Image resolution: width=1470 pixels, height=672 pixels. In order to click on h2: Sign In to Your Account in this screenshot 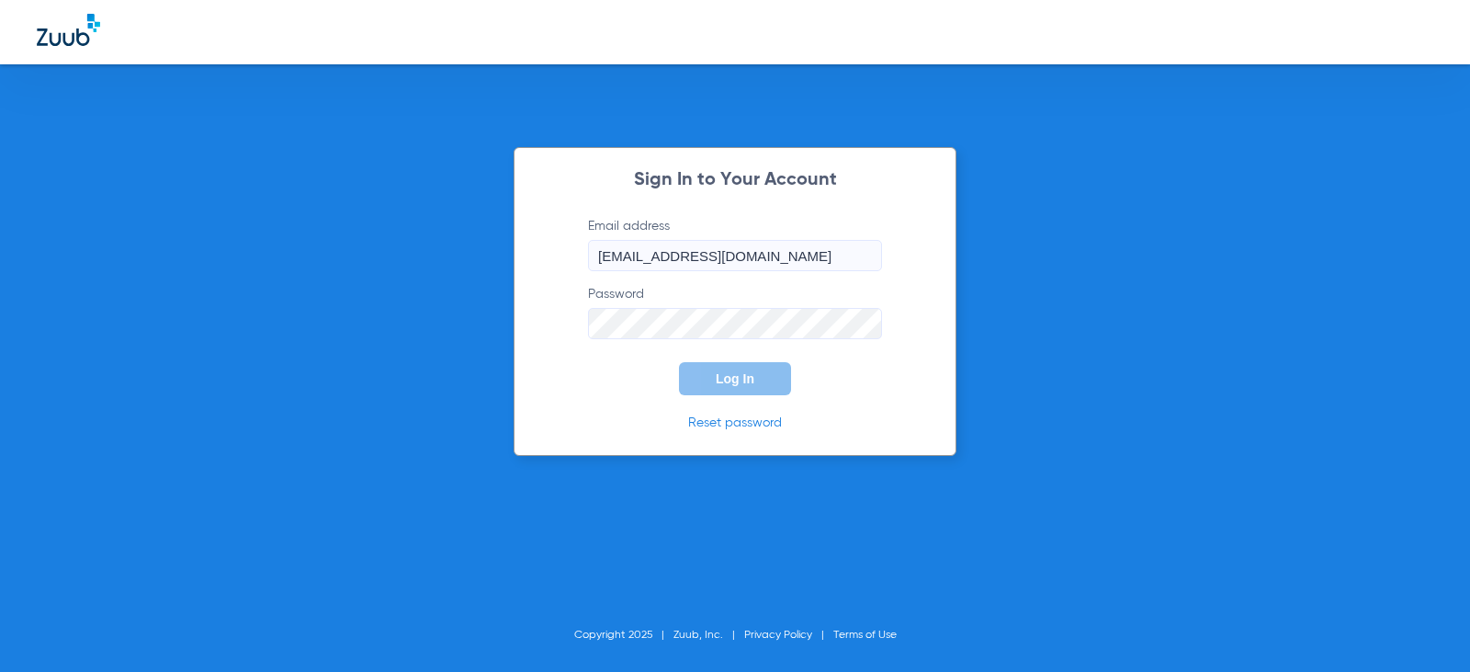, I will do `click(735, 180)`.